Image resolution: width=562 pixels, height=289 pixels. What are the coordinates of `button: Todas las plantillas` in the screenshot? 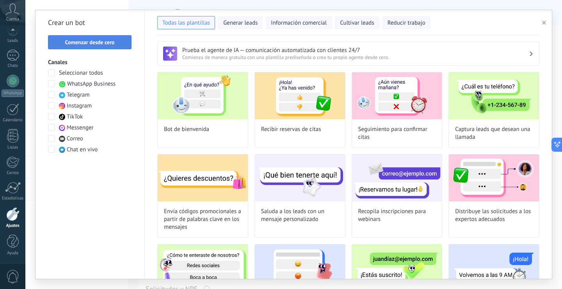 It's located at (186, 23).